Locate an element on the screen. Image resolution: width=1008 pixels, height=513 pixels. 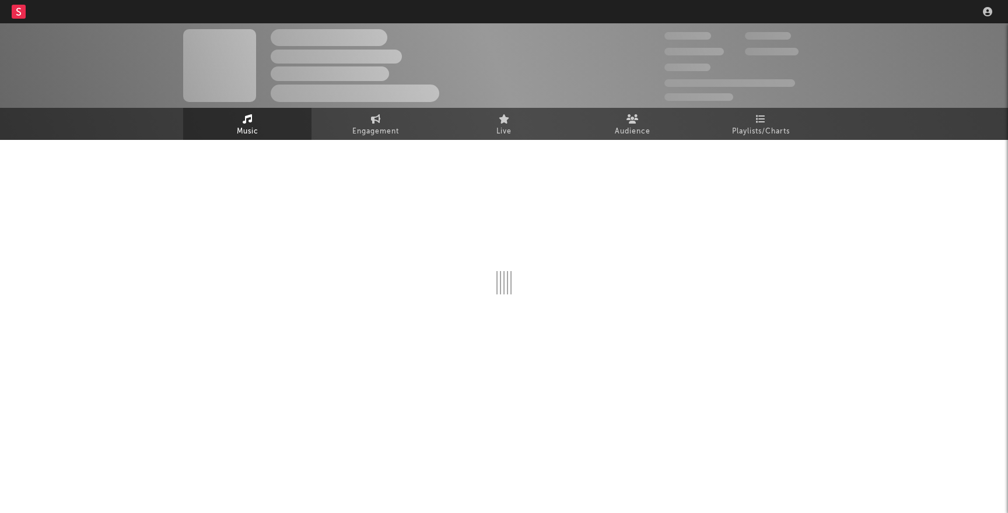
span: 300,000 is located at coordinates (688, 36).